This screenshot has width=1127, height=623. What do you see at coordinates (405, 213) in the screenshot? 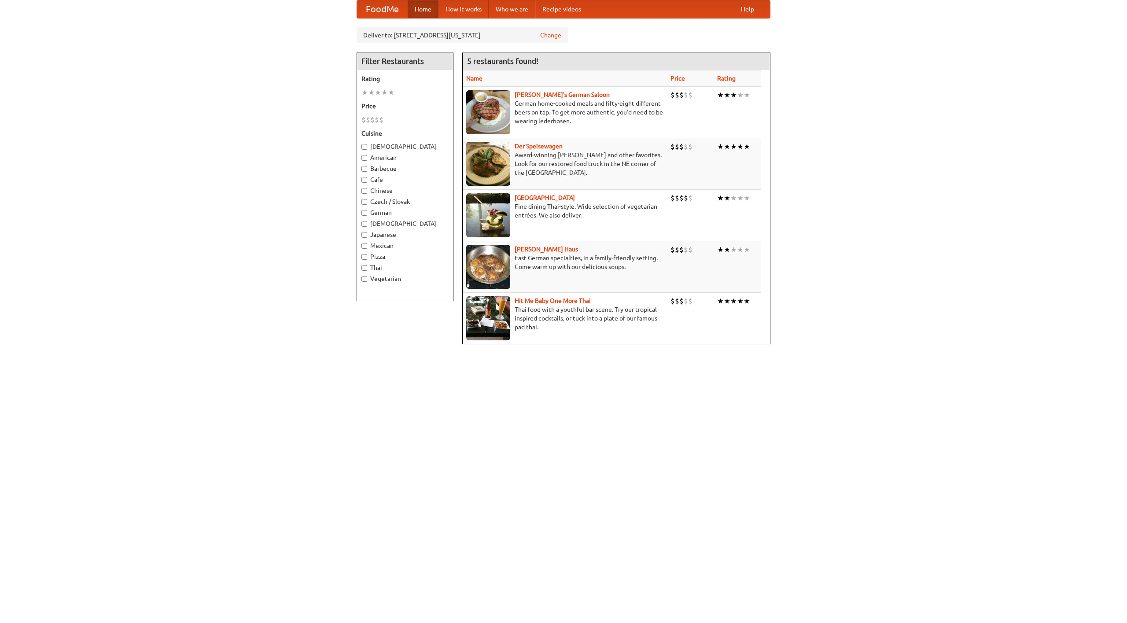
I see `label: German` at bounding box center [405, 213].